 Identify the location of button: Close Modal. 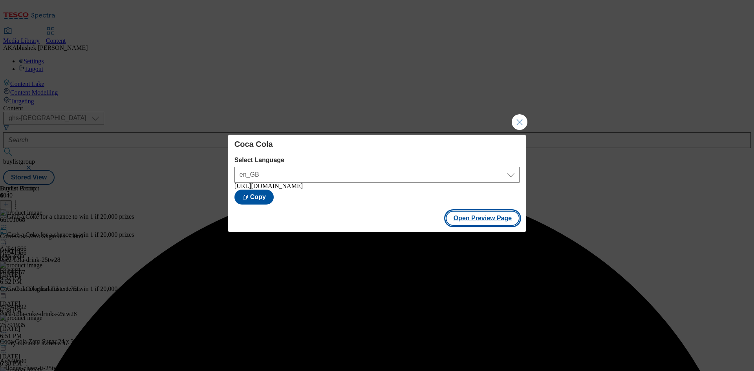
(520, 122).